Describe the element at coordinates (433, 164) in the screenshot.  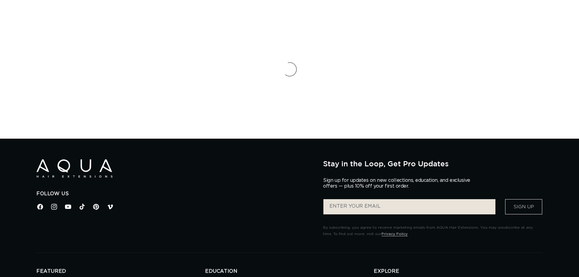
I see `h2: Stay in the Loop, Get Pro Updates` at that location.